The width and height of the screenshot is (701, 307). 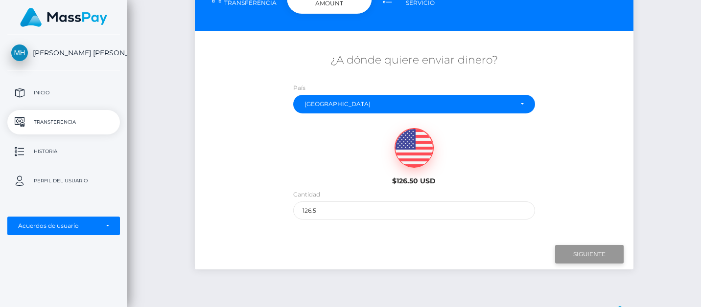 I want to click on input: Importe a enviar en USD (Máximo: 126,5), so click(x=413, y=210).